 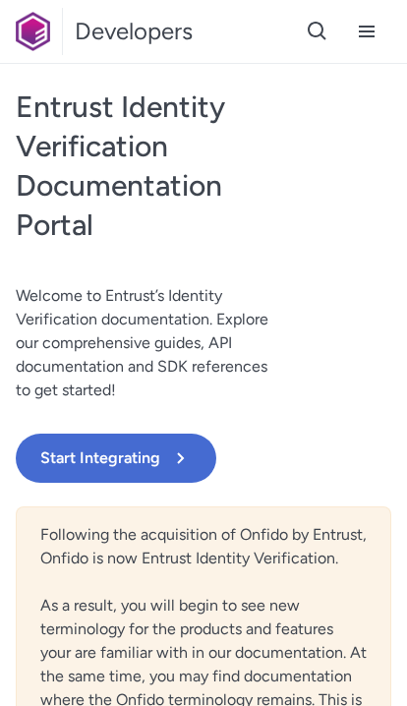 What do you see at coordinates (147, 343) in the screenshot?
I see `p: Welcome to Entrust’s Identity Verification documentation. Explore our comprehensive guides, API d...` at bounding box center [147, 343].